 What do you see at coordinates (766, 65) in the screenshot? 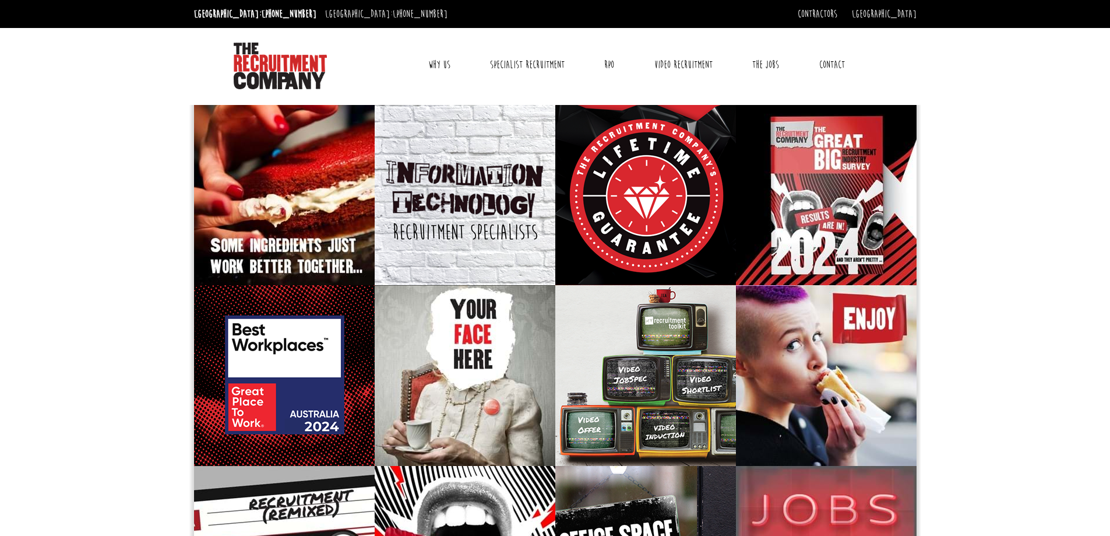
I see `a: The Jobs` at bounding box center [766, 65].